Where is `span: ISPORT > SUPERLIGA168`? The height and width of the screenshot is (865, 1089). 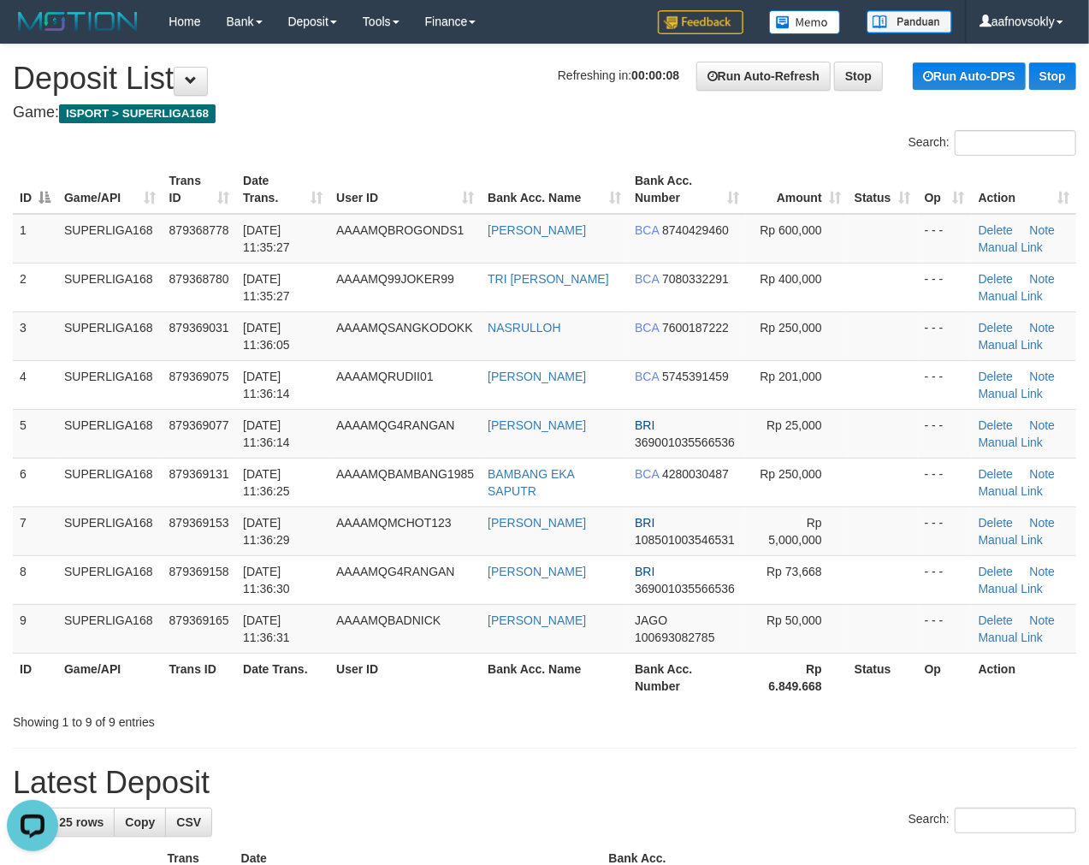 span: ISPORT > SUPERLIGA168 is located at coordinates (137, 114).